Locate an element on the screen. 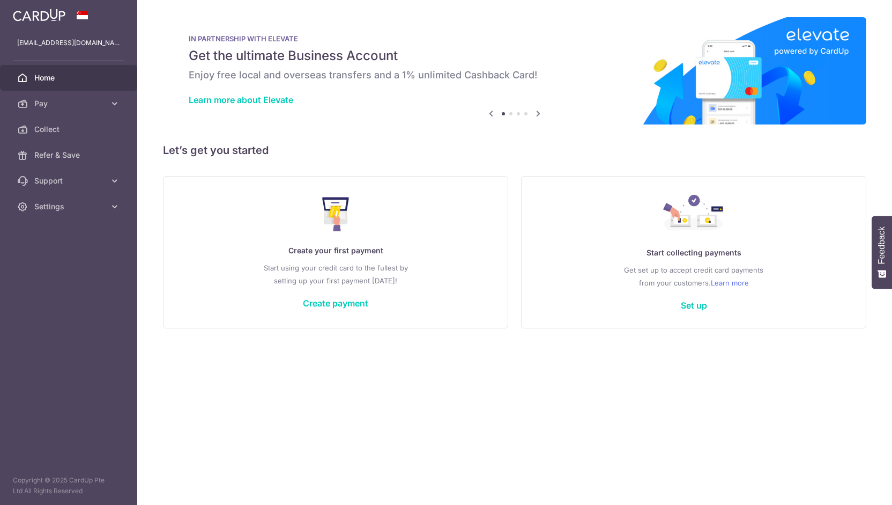 This screenshot has height=505, width=892. a: Set up is located at coordinates (694, 305).